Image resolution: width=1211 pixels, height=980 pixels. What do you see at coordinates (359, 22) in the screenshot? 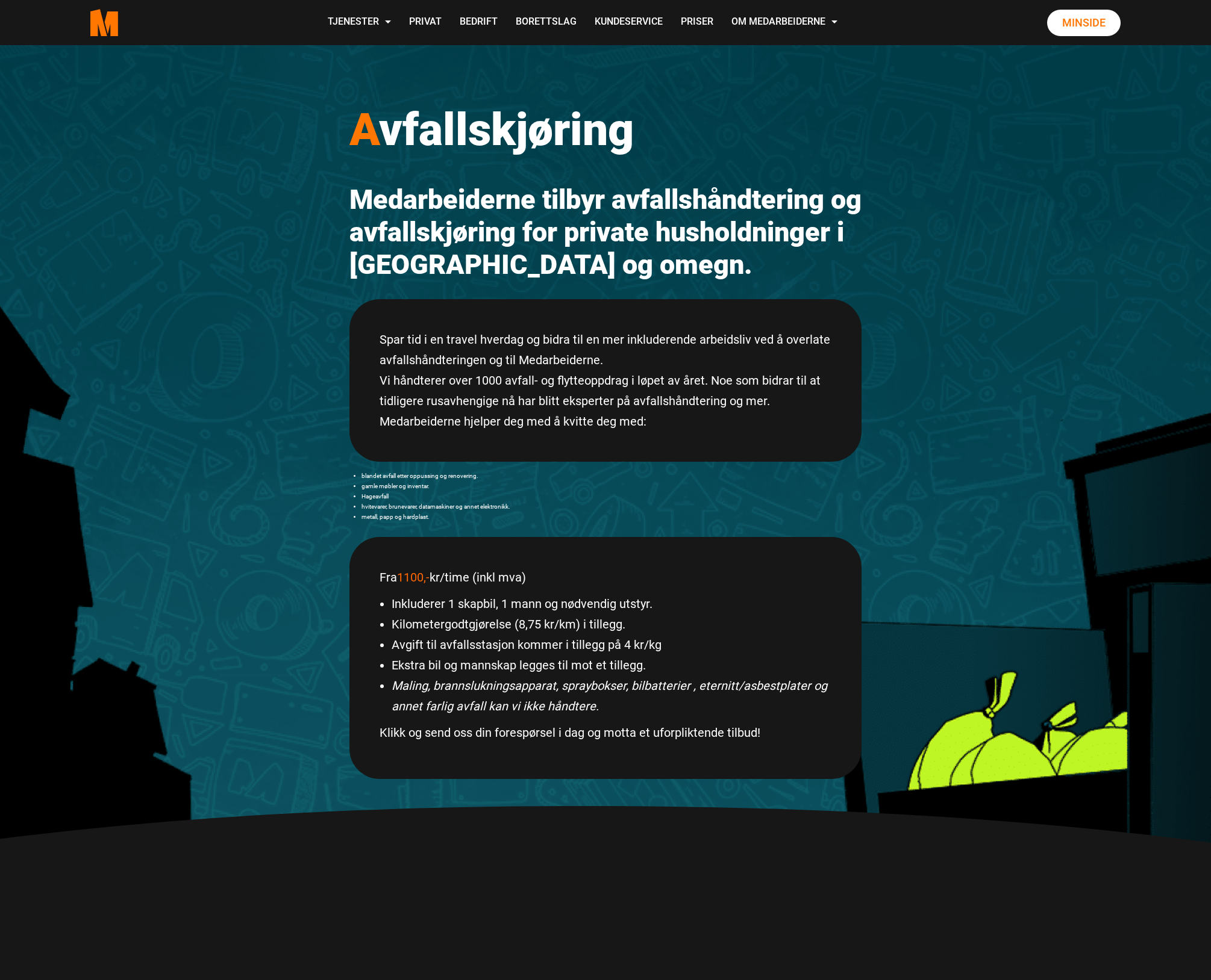
I see `a: Tjenester` at bounding box center [359, 22].